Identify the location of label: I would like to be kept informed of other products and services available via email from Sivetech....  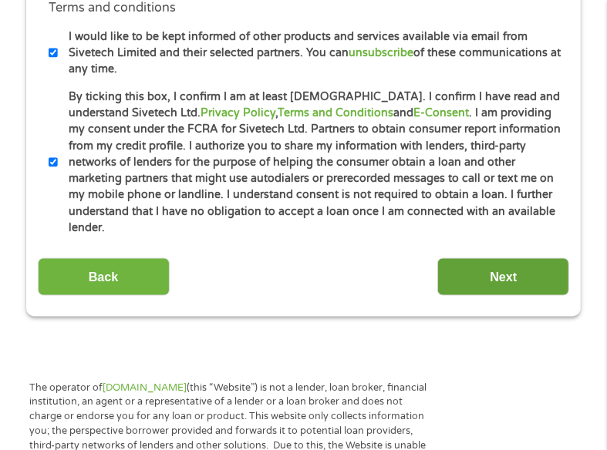
(313, 53).